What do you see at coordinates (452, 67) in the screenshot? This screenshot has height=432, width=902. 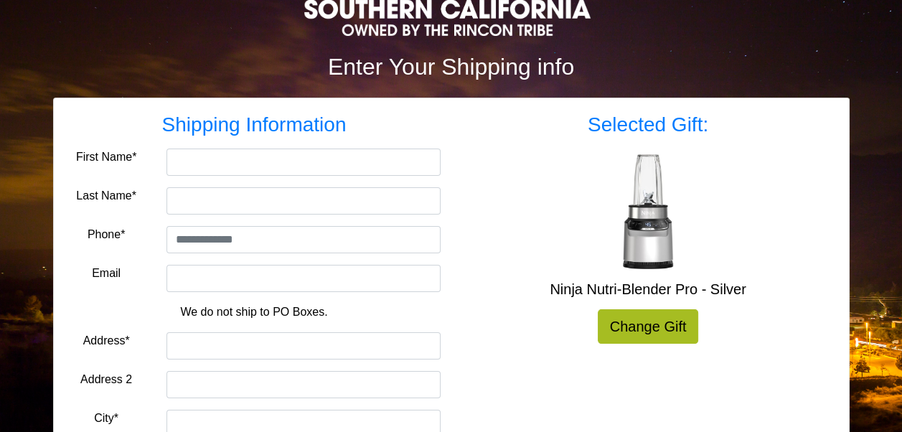 I see `h2: Enter Your Shipping info` at bounding box center [452, 67].